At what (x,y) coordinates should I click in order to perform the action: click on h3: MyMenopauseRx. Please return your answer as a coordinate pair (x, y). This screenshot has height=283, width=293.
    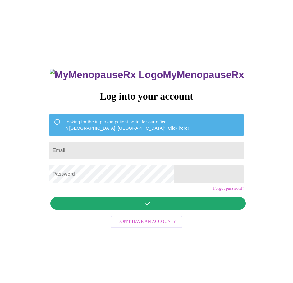
    Looking at the image, I should click on (147, 75).